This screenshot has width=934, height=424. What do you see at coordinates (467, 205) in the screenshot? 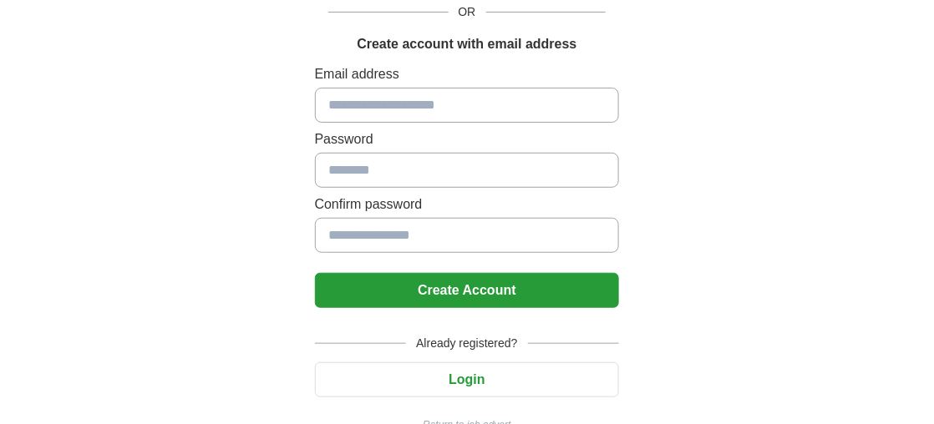
I see `label: Confirm password` at bounding box center [467, 205].